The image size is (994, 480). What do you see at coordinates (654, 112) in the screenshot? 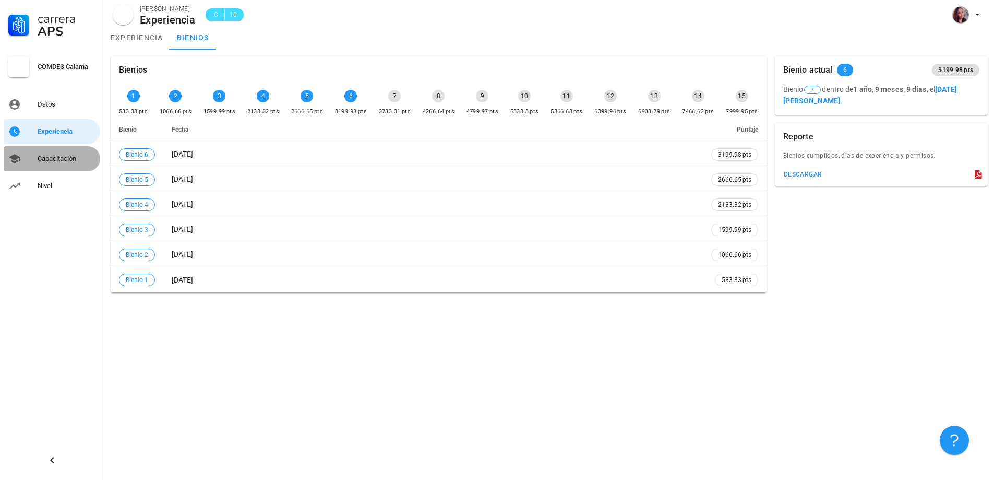
I see `div: 6933.29 pts` at bounding box center [654, 112].